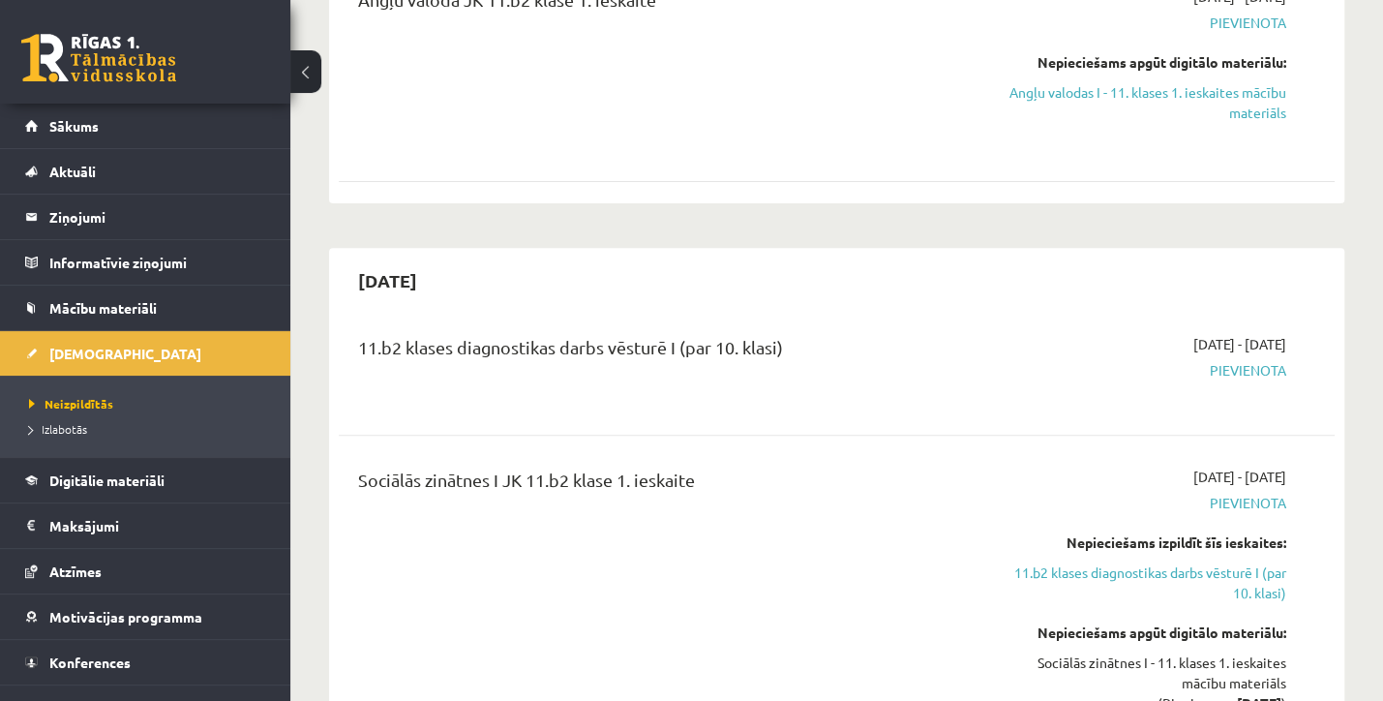 This screenshot has width=1383, height=701. I want to click on a: Motivācijas programma, so click(145, 617).